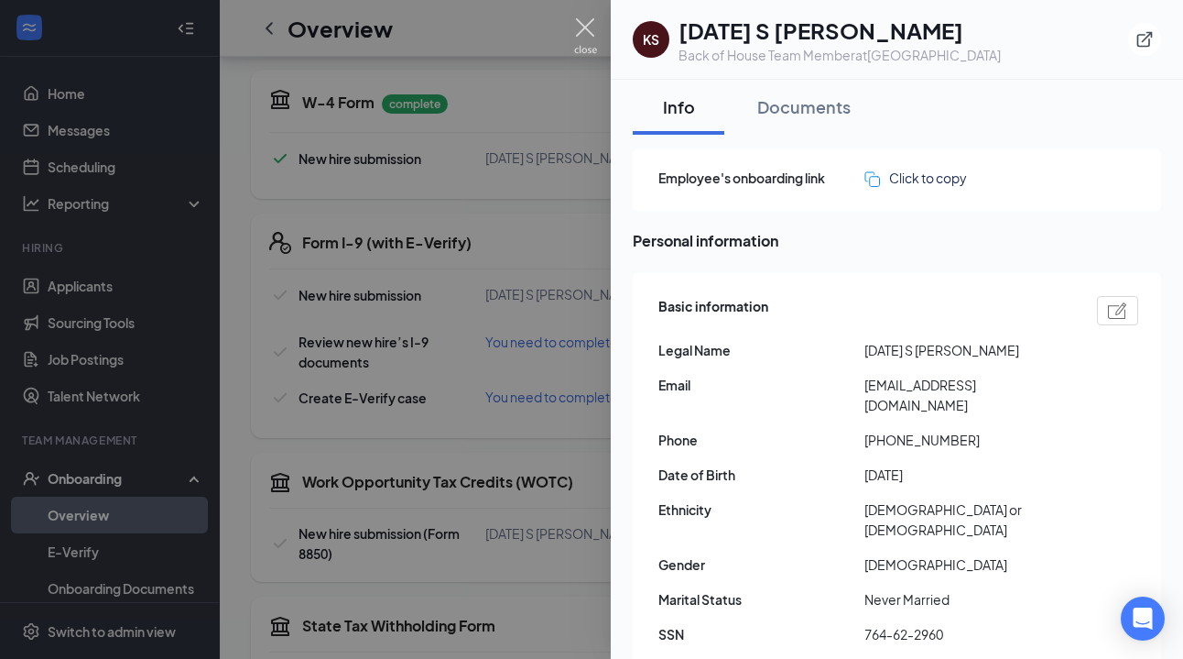  Describe the element at coordinates (761, 599) in the screenshot. I see `span: Marital Status` at that location.